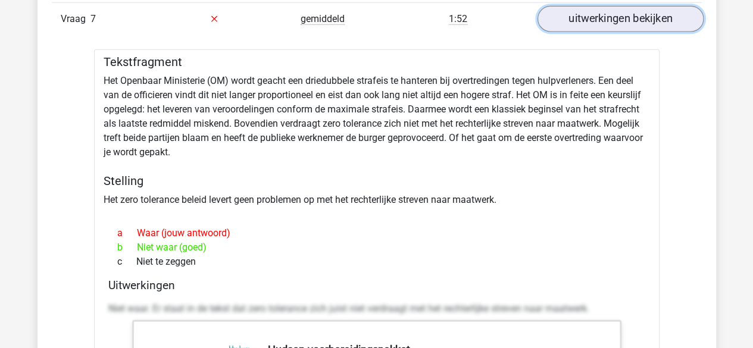  Describe the element at coordinates (377, 309) in the screenshot. I see `p: Niet waar. Er staat in de tekst dat zero tolerance zich juist niet verdraagt met het rechterlijke...` at that location.